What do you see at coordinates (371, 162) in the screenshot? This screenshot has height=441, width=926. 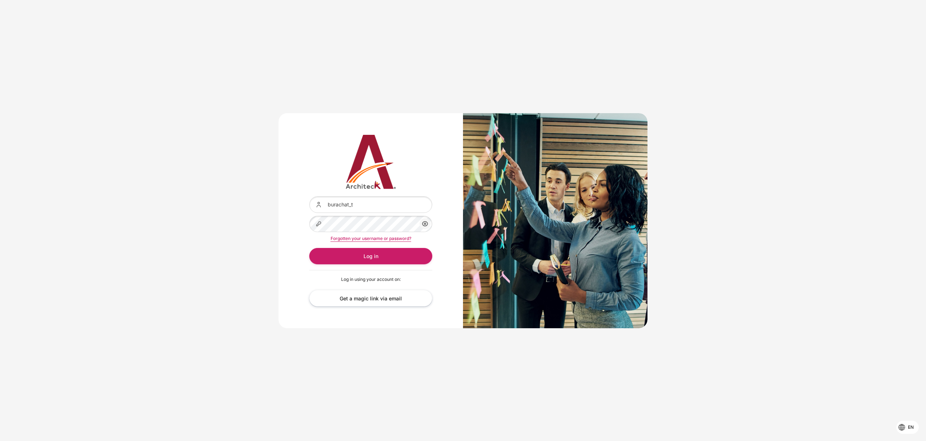 I see `a: Architeck 12 Architeck 12` at bounding box center [371, 162].